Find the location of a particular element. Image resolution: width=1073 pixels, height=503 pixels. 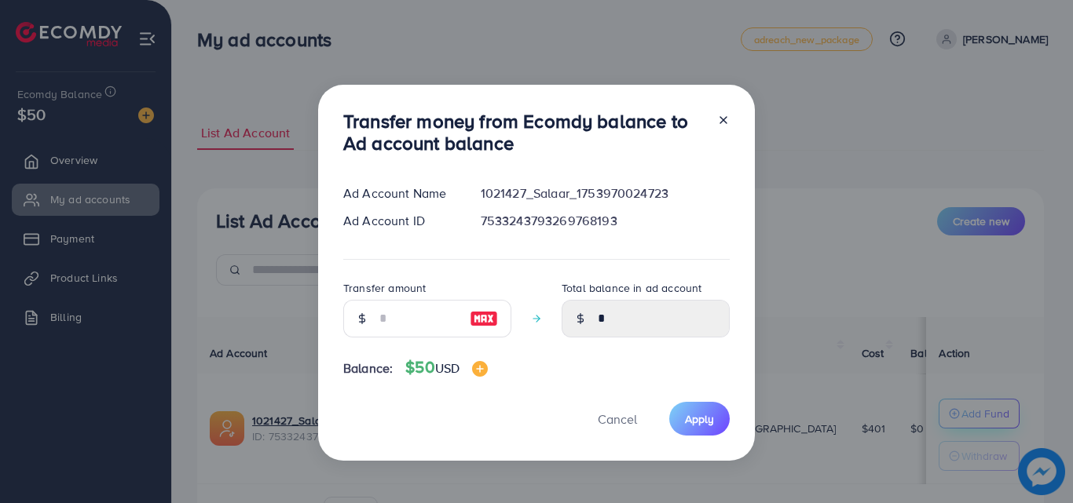

div: 1021427_Salaar_1753970024723 is located at coordinates (605, 193).